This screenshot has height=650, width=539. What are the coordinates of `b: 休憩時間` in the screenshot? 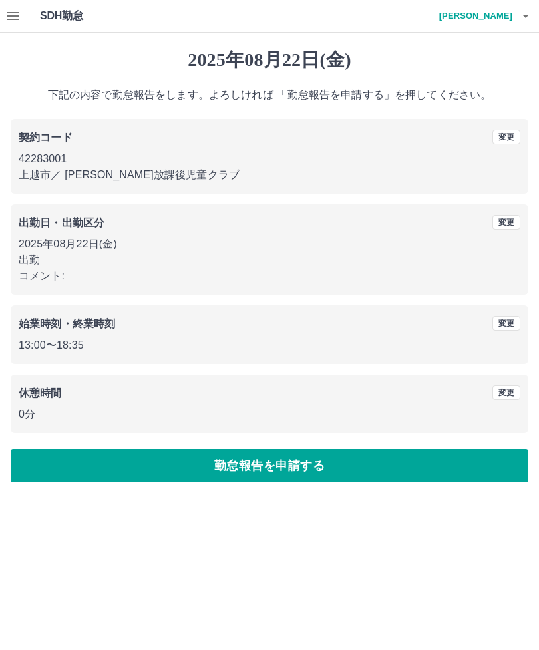 It's located at (40, 392).